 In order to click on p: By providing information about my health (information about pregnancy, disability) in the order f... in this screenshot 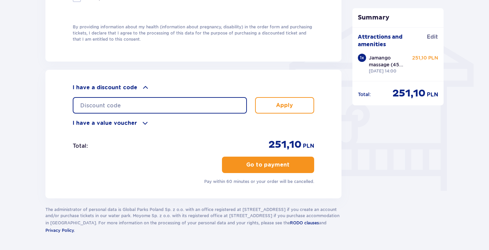, I will do `click(193, 33)`.